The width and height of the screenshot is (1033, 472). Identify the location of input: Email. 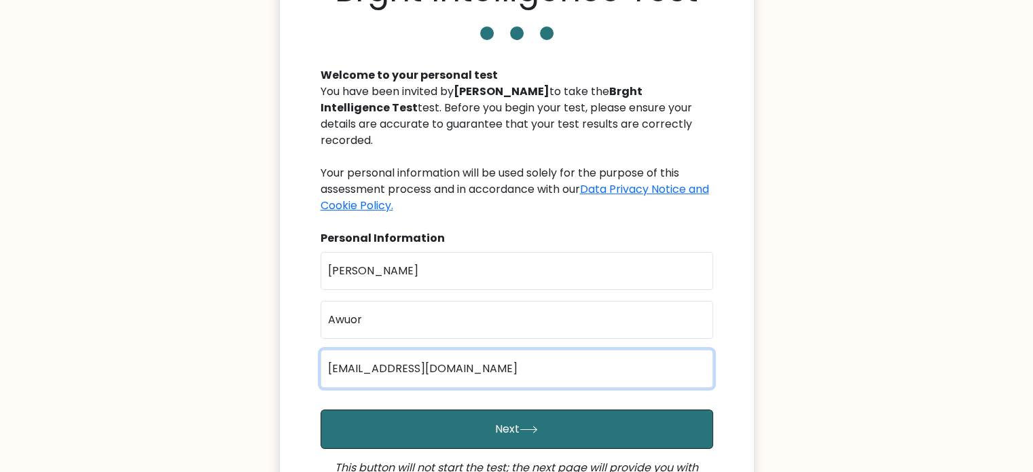
(517, 369).